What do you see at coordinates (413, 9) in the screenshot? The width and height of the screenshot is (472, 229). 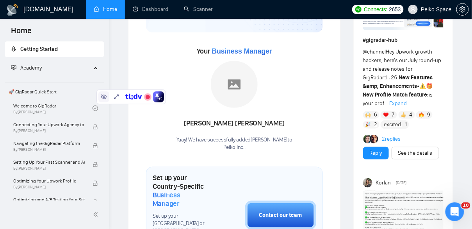 I see `span: user` at bounding box center [413, 9].